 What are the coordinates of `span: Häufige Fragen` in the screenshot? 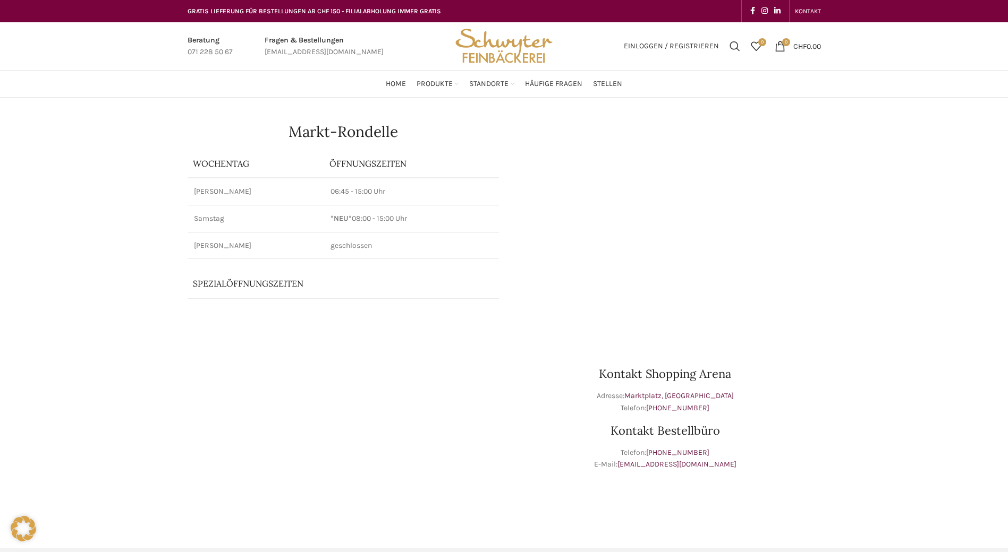 It's located at (553, 84).